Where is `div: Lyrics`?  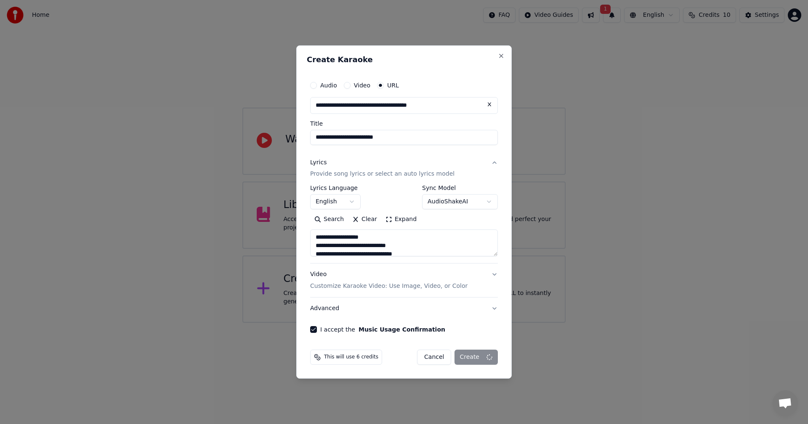 div: Lyrics is located at coordinates (318, 163).